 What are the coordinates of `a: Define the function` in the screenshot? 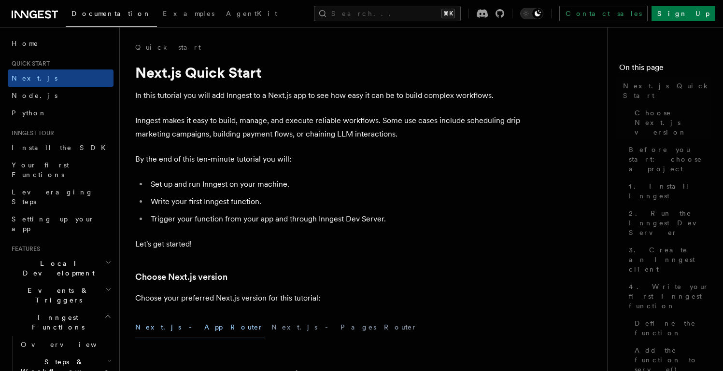 It's located at (671, 328).